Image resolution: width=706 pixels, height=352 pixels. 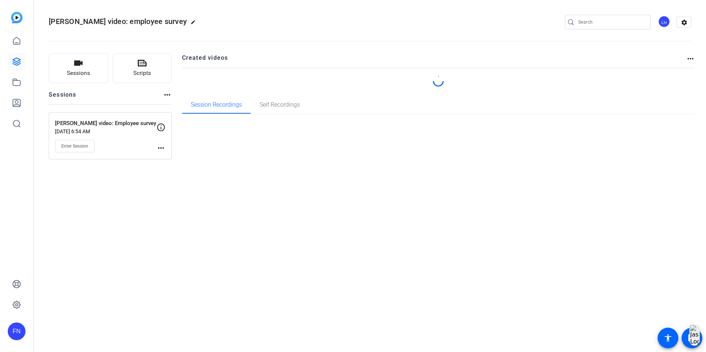 I want to click on mat-icon: accessibility, so click(x=668, y=338).